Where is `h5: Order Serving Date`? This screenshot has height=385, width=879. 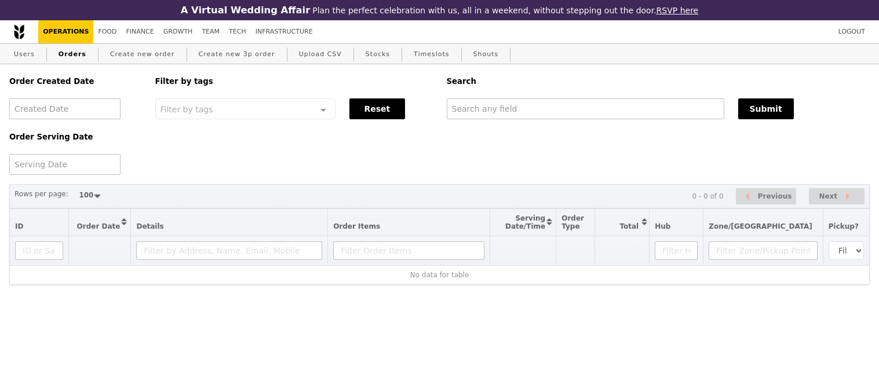
h5: Order Serving Date is located at coordinates (75, 137).